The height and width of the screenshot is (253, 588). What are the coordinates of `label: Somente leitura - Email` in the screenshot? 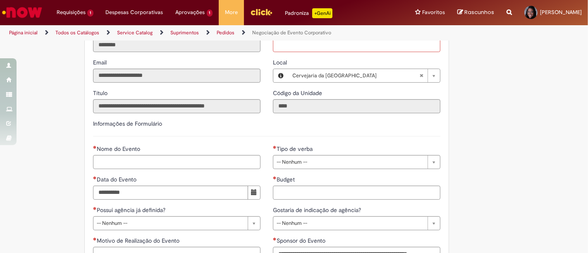 It's located at (100, 62).